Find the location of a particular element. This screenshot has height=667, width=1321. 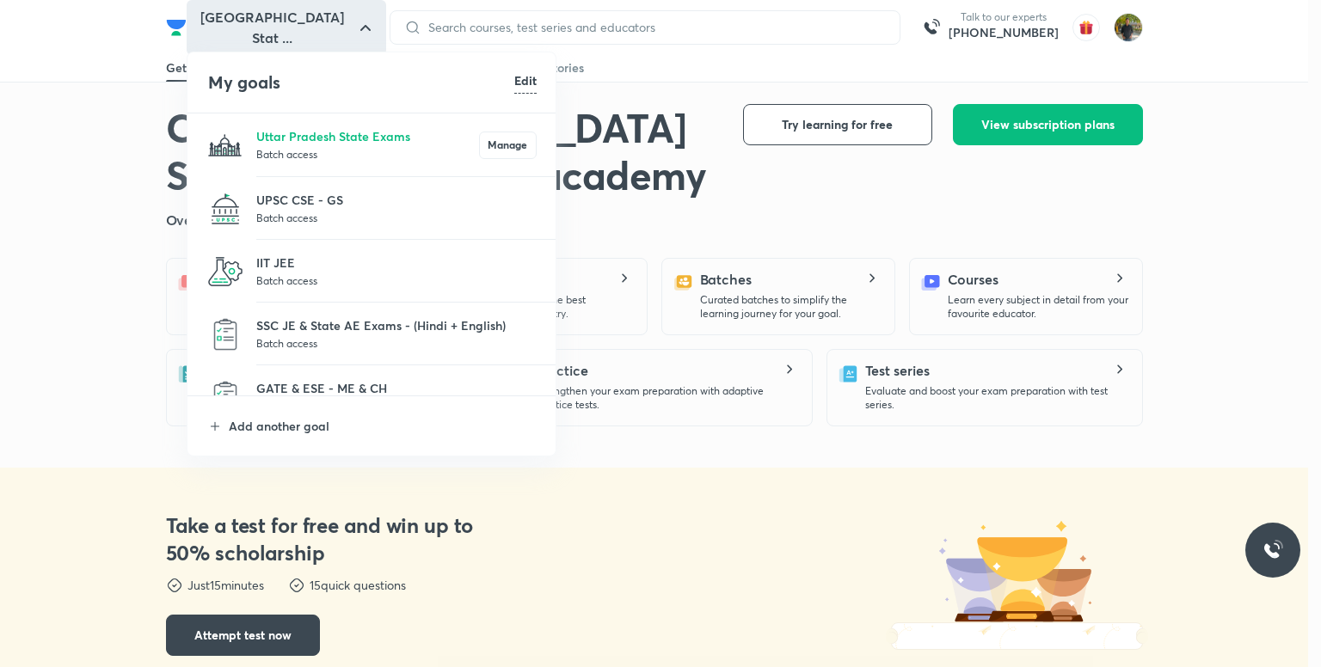

img: SSC JE & State AE Exams - (Hindi + English) is located at coordinates (225, 334).